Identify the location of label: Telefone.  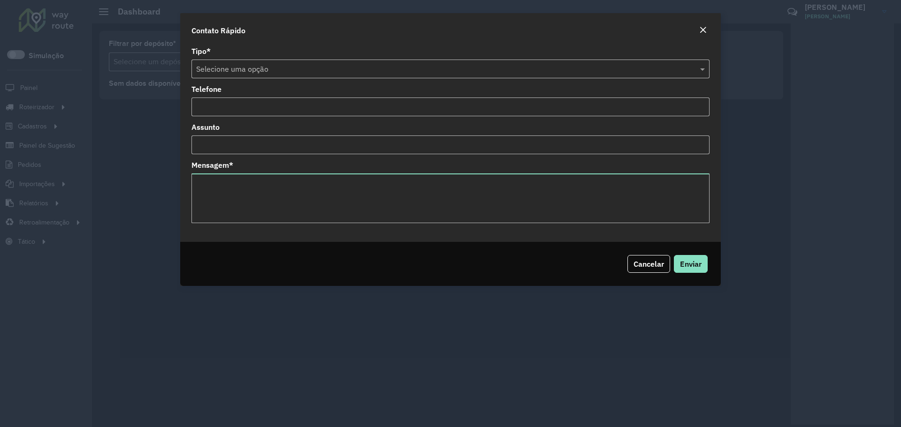
(206, 89).